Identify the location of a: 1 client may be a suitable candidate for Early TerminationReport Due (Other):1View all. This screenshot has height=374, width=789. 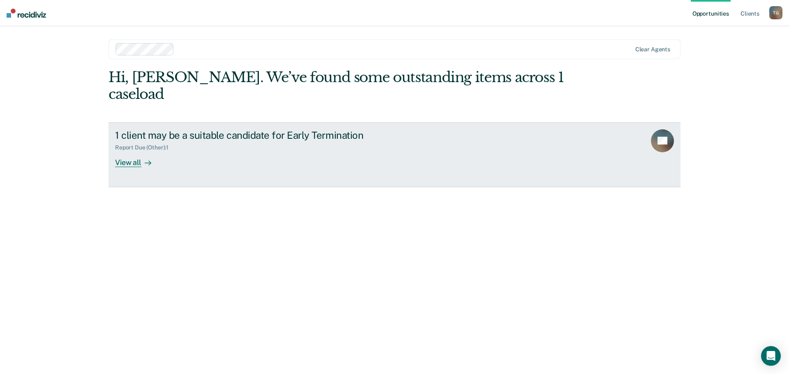
(394, 155).